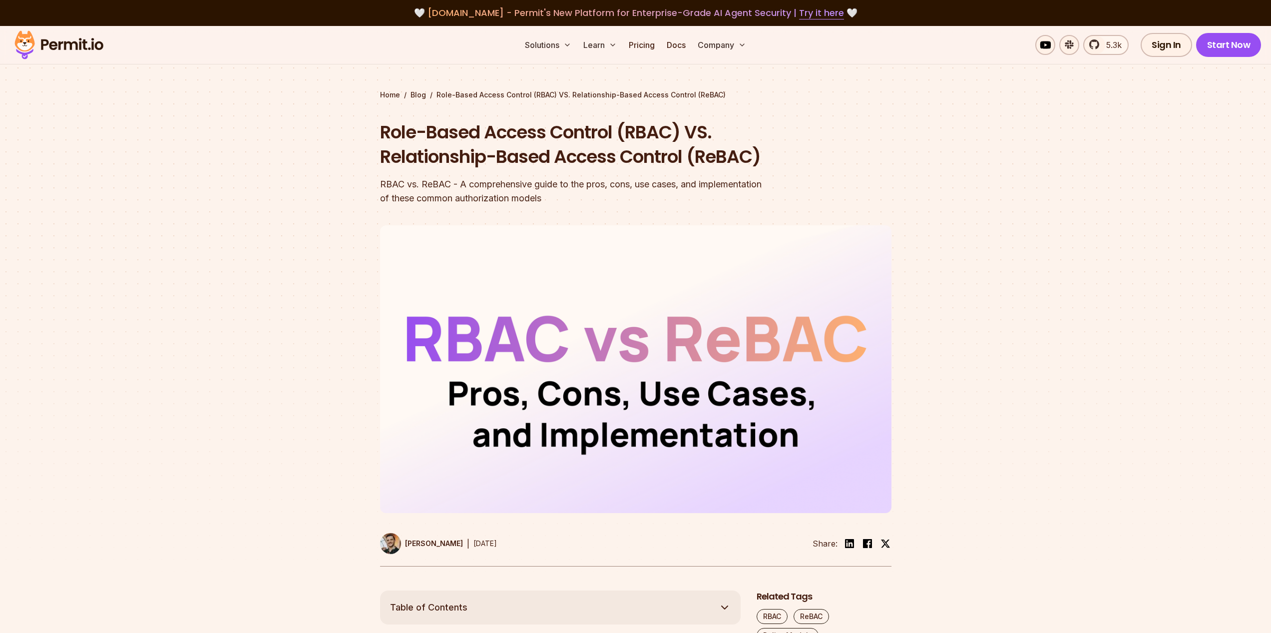 The width and height of the screenshot is (1271, 633). I want to click on a: 5.3k, so click(1106, 45).